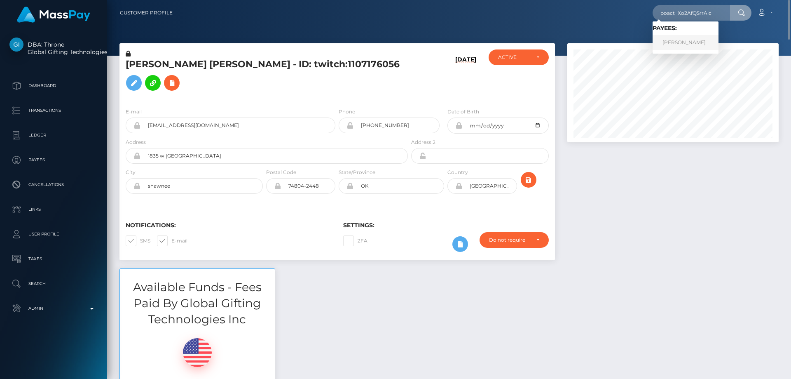 This screenshot has height=379, width=791. I want to click on label: 2FA, so click(355, 241).